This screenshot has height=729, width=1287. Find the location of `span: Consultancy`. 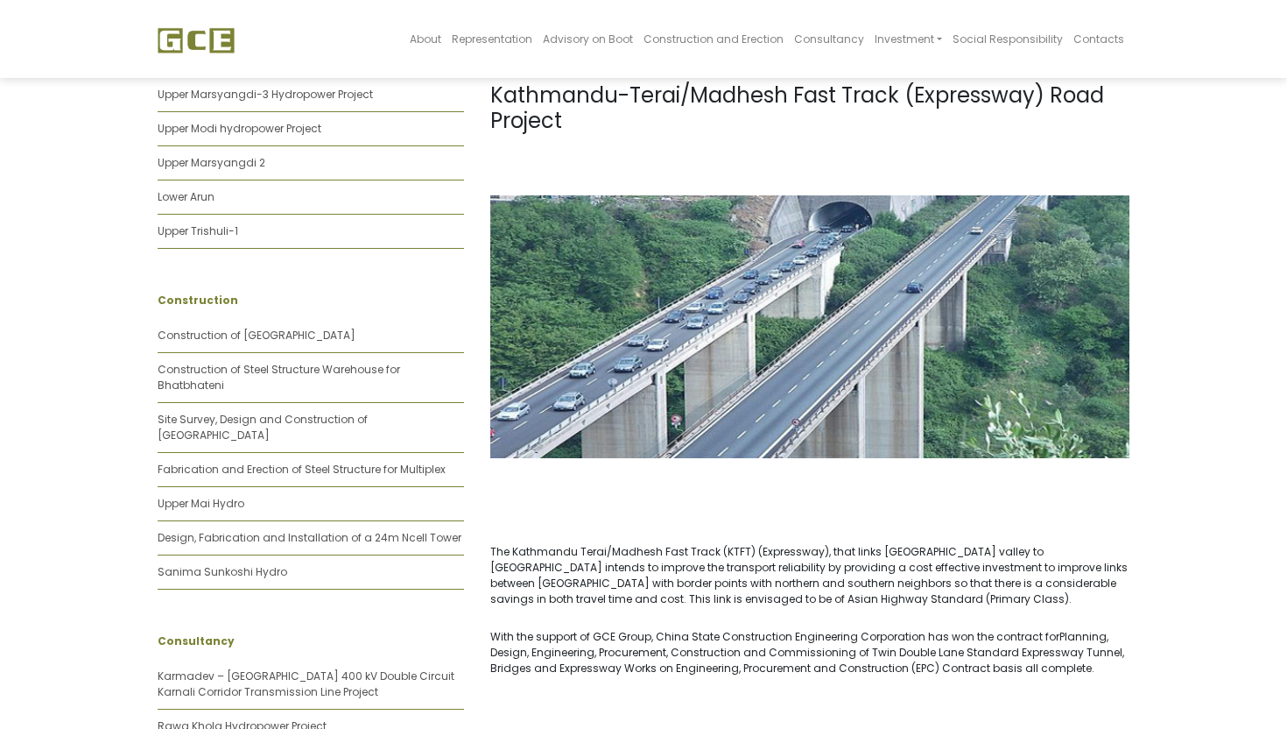

span: Consultancy is located at coordinates (829, 39).